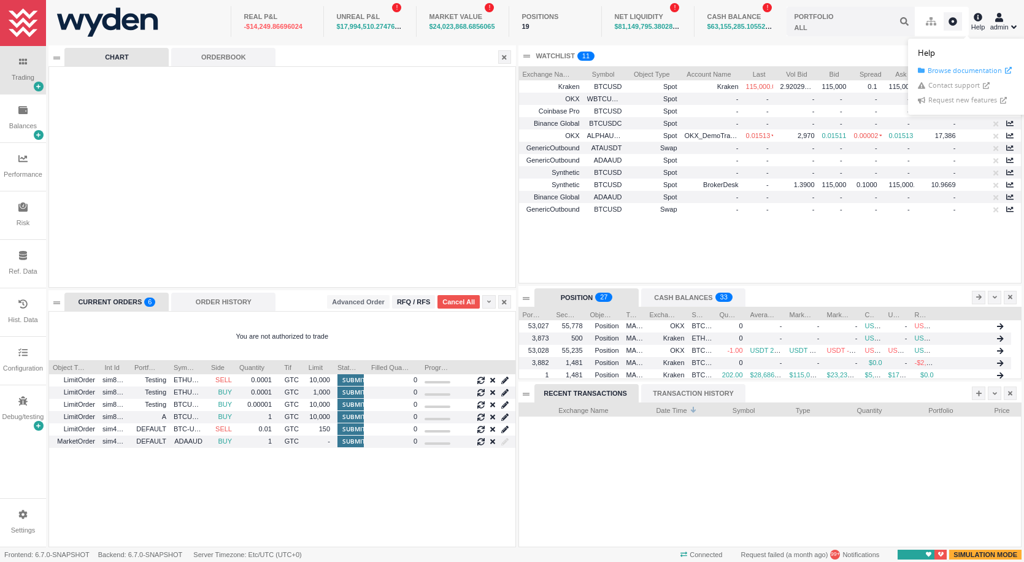  I want to click on div: TRANSACTION HISTORY, so click(693, 393).